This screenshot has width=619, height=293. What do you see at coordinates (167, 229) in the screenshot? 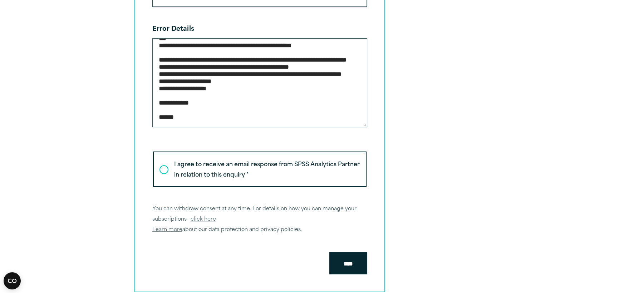
I see `a: Learn more` at bounding box center [167, 229].